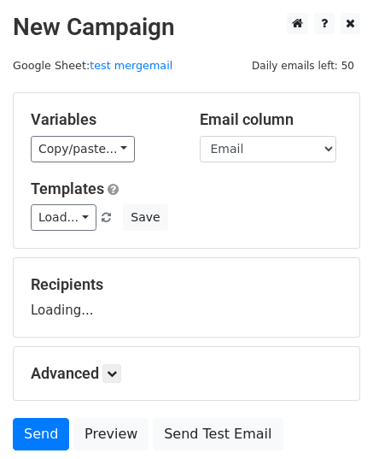 The image size is (373, 459). Describe the element at coordinates (92, 65) in the screenshot. I see `small: Google Sheet:` at that location.